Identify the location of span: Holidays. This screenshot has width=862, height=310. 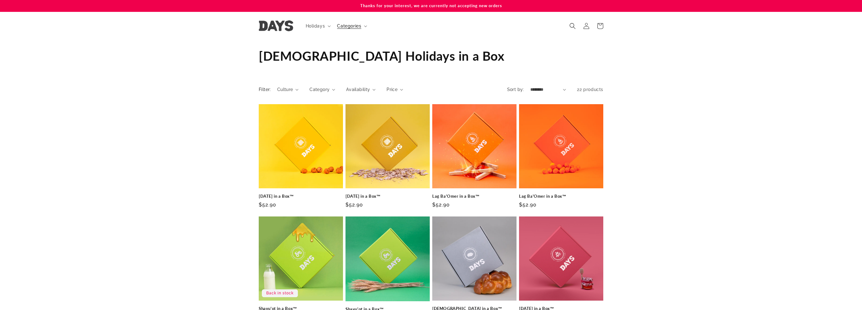
(315, 26).